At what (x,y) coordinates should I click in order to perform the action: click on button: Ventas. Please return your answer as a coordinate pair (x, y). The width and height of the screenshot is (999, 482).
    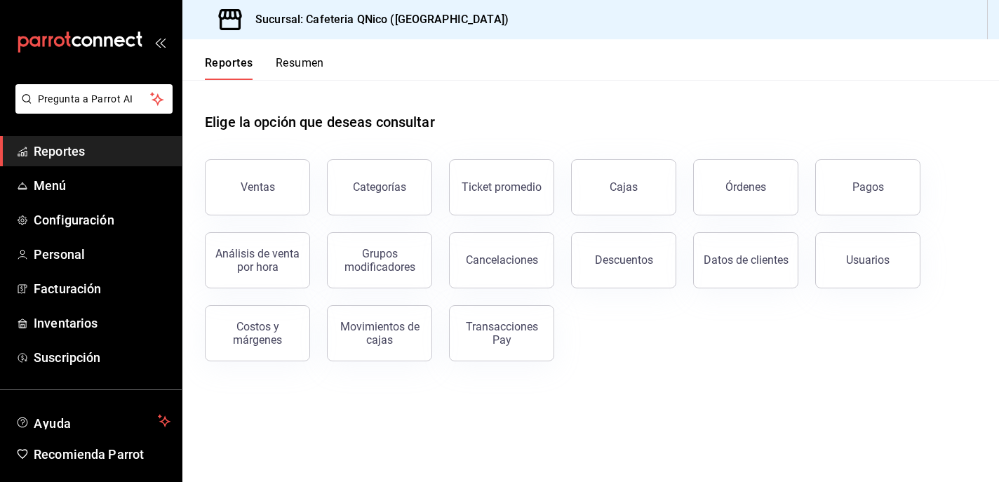
    Looking at the image, I should click on (258, 187).